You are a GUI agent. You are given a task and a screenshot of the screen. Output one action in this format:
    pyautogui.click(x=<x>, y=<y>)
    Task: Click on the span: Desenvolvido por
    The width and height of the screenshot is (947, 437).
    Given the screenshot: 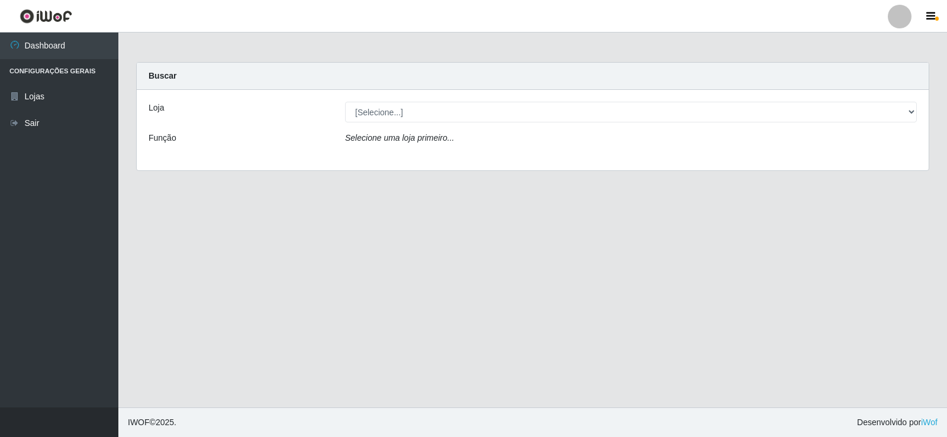 What is the action you would take?
    pyautogui.click(x=897, y=423)
    